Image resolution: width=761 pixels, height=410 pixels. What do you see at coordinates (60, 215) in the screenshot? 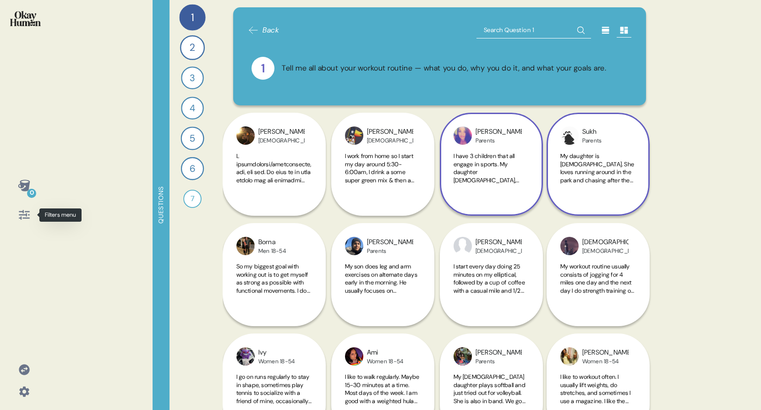
I see `div: Filters menu` at bounding box center [60, 215].